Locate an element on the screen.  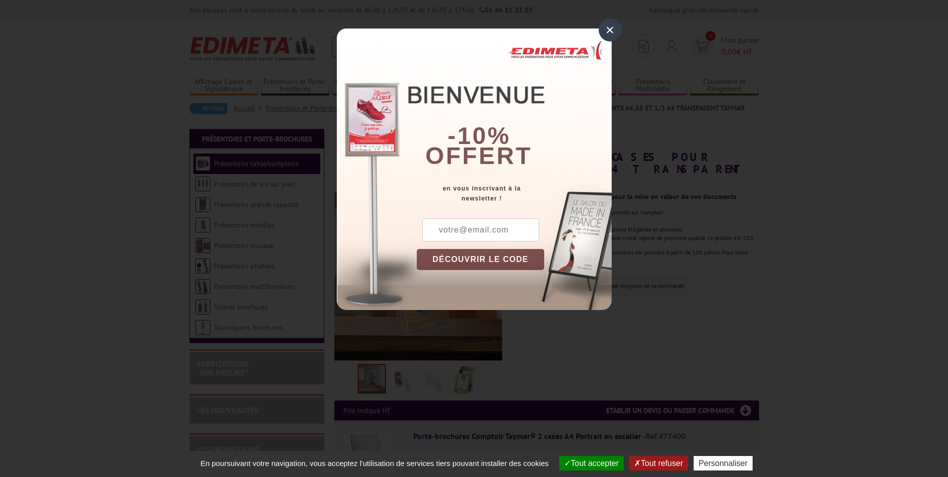
font: offert is located at coordinates (479, 155).